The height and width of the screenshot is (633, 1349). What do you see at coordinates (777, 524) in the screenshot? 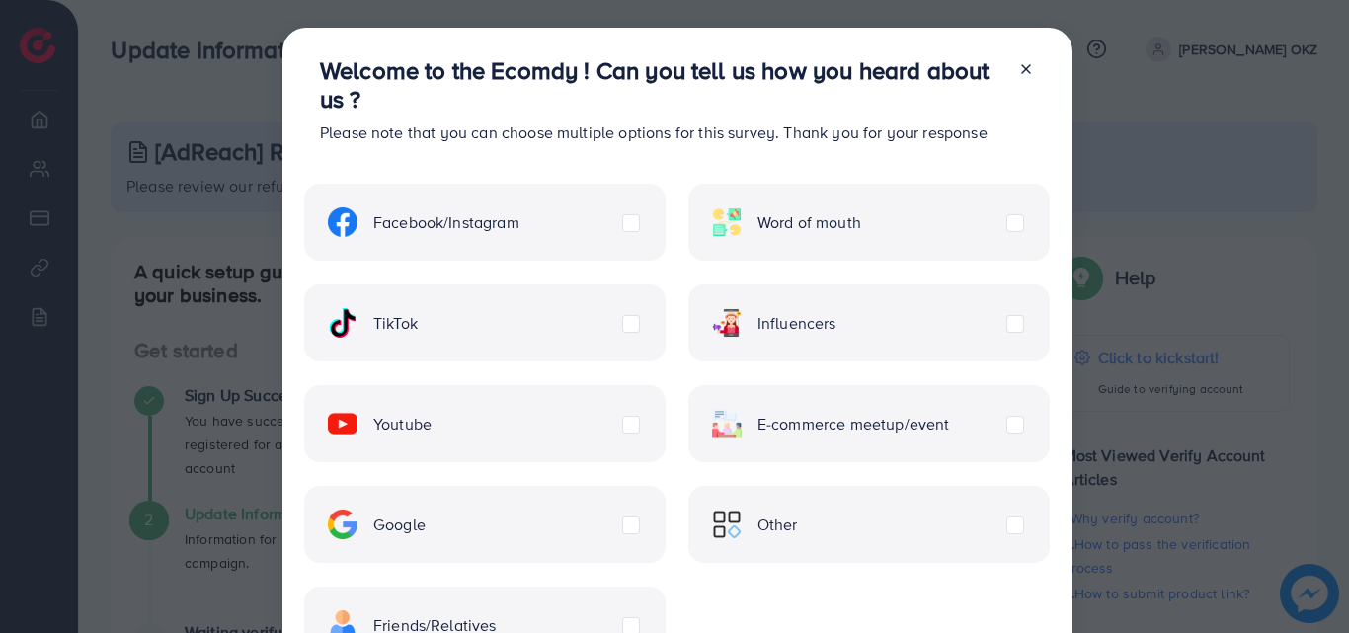
I see `span: Other` at bounding box center [777, 524].